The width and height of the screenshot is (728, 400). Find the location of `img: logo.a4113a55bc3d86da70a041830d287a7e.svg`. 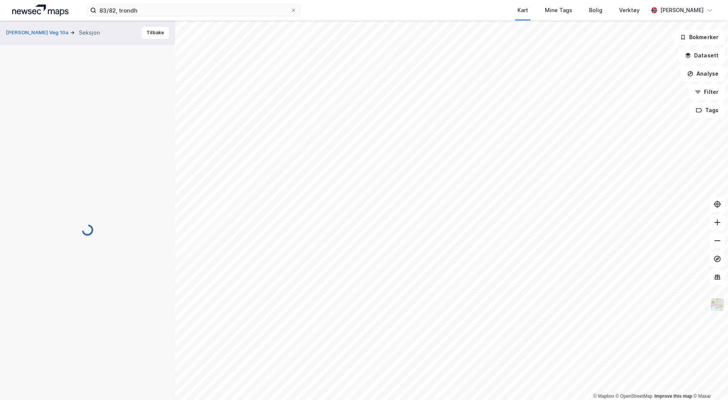

img: logo.a4113a55bc3d86da70a041830d287a7e.svg is located at coordinates (40, 10).